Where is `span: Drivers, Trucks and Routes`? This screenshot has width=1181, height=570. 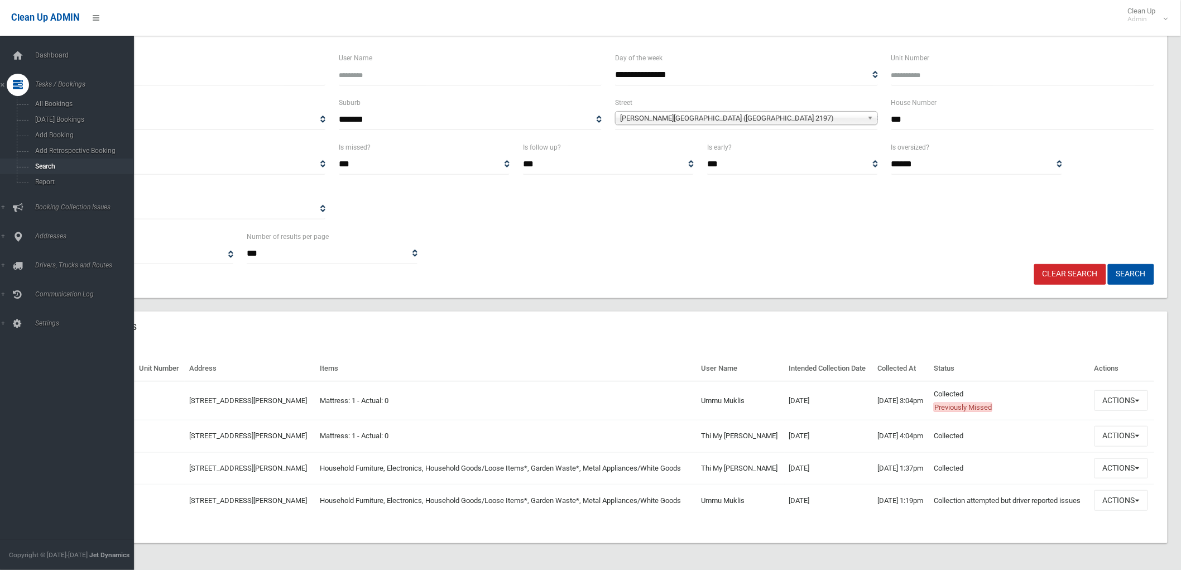 span: Drivers, Trucks and Routes is located at coordinates (88, 265).